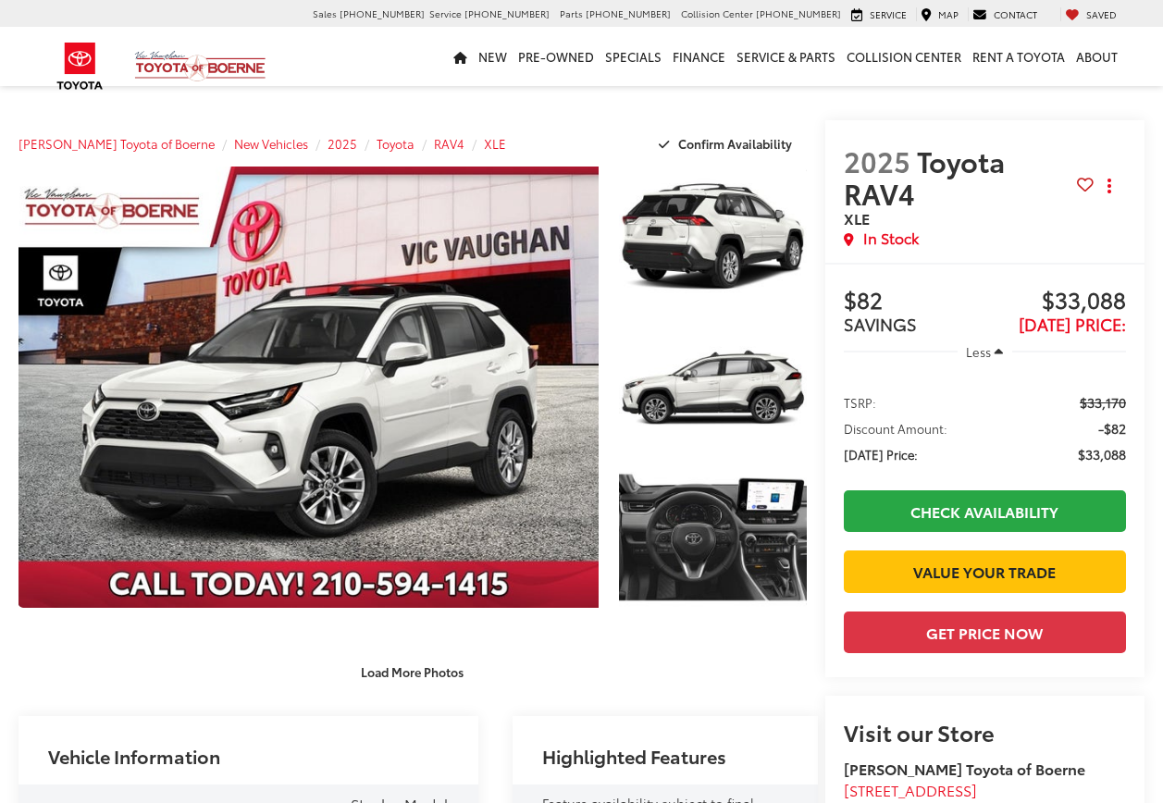 Image resolution: width=1163 pixels, height=803 pixels. What do you see at coordinates (1018, 56) in the screenshot?
I see `a: Rent a Toyota` at bounding box center [1018, 56].